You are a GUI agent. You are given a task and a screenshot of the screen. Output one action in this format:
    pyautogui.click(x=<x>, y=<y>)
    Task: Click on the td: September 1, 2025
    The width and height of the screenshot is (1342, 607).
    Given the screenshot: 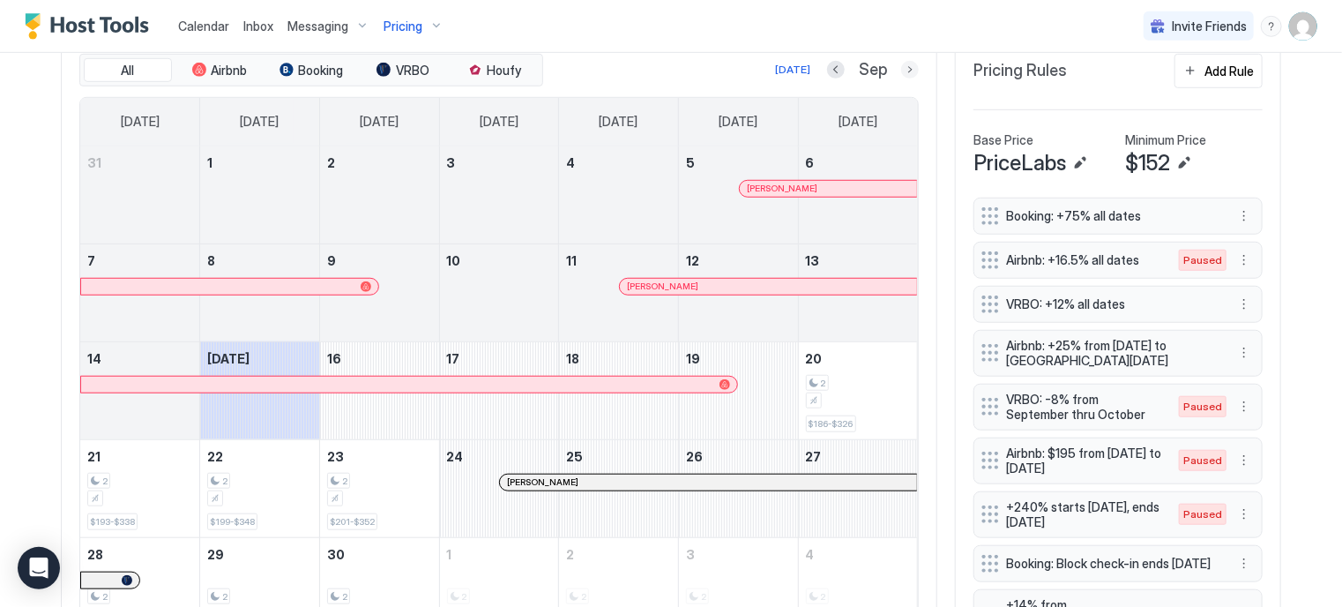 What is the action you would take?
    pyautogui.click(x=260, y=195)
    